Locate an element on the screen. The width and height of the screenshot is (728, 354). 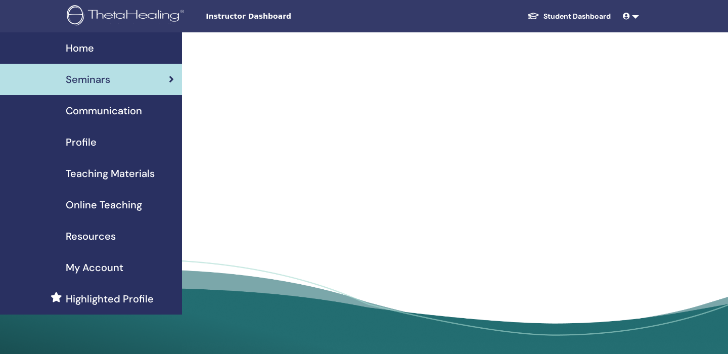
span: My Account is located at coordinates (95, 268).